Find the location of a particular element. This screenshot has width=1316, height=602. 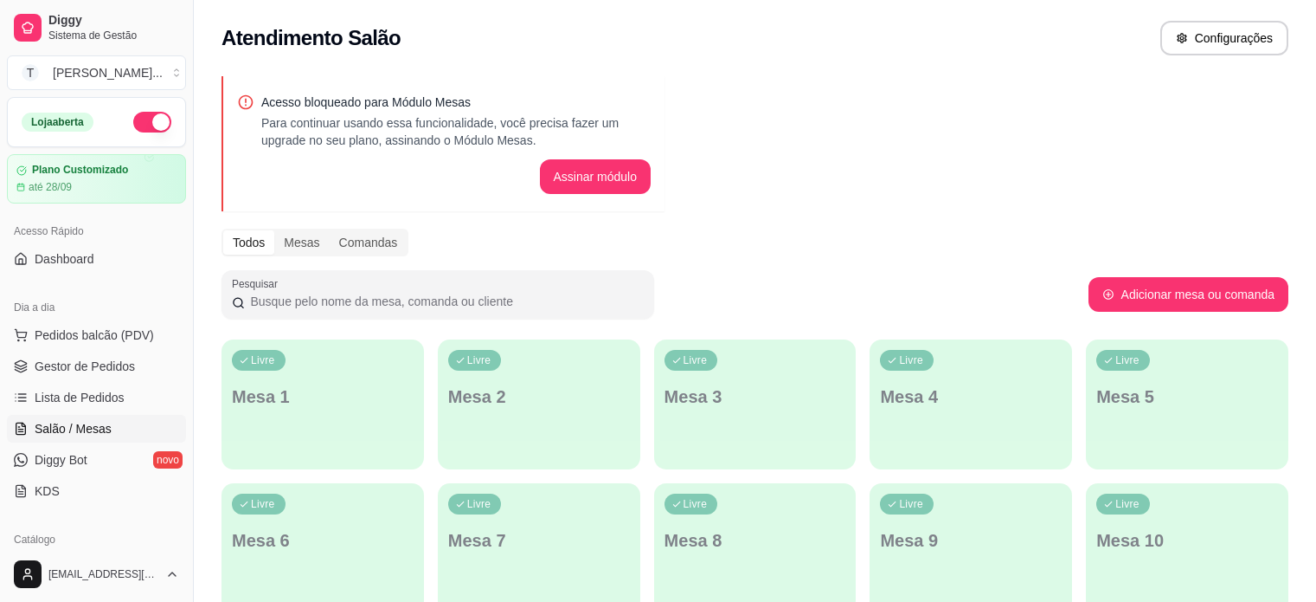

p: Mesa 2 is located at coordinates (539, 396).